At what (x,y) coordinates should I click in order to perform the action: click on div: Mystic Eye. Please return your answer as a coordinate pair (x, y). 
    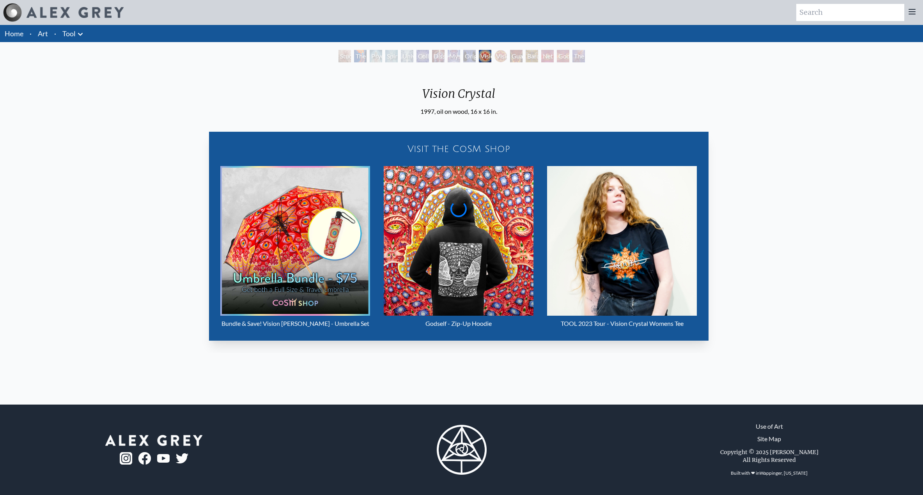
    Looking at the image, I should click on (454, 56).